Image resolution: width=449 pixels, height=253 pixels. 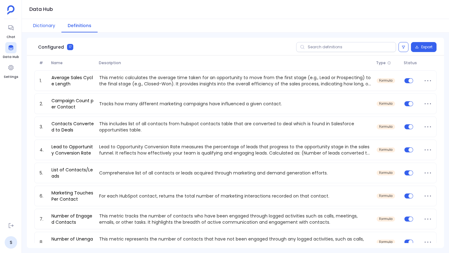 What do you see at coordinates (381, 63) in the screenshot?
I see `span: Type` at bounding box center [381, 63].